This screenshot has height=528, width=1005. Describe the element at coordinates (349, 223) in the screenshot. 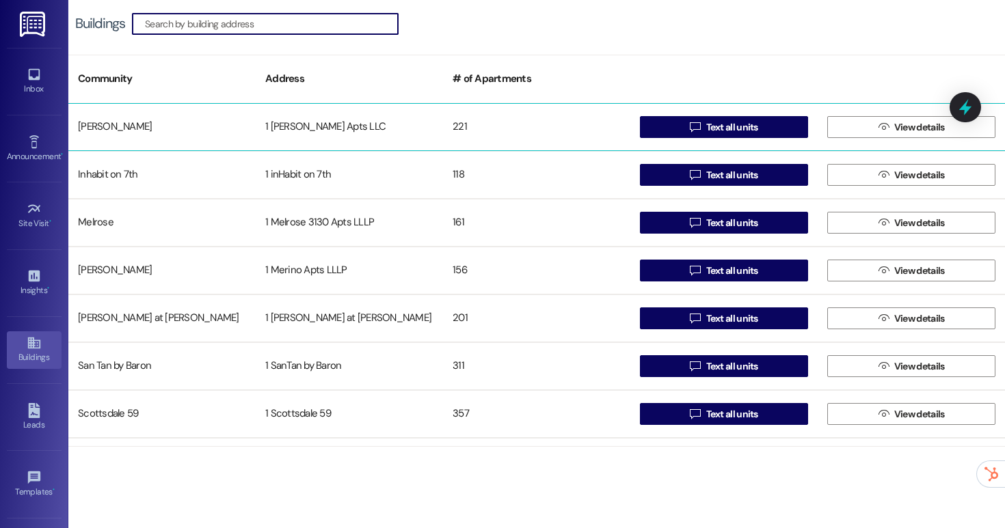

I see `div: 1 Melrose 3130 Apts LLLP` at that location.